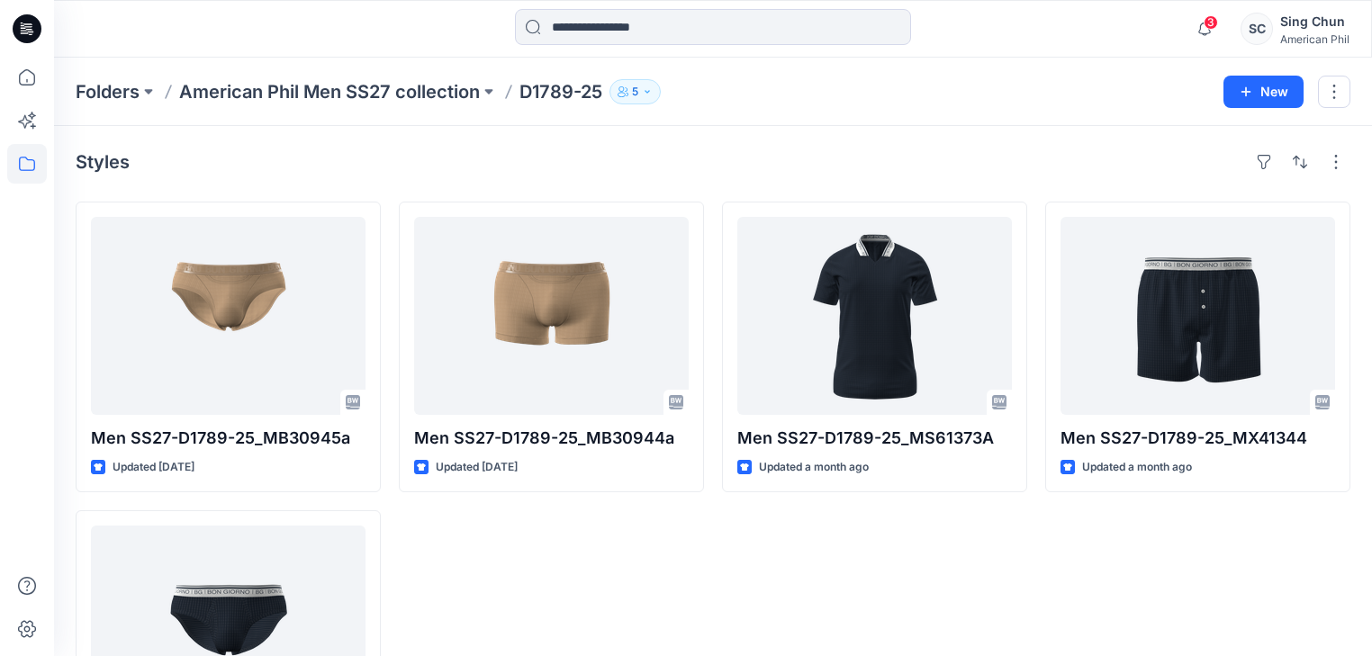  I want to click on a: American Phil Men SS27 collection, so click(329, 92).